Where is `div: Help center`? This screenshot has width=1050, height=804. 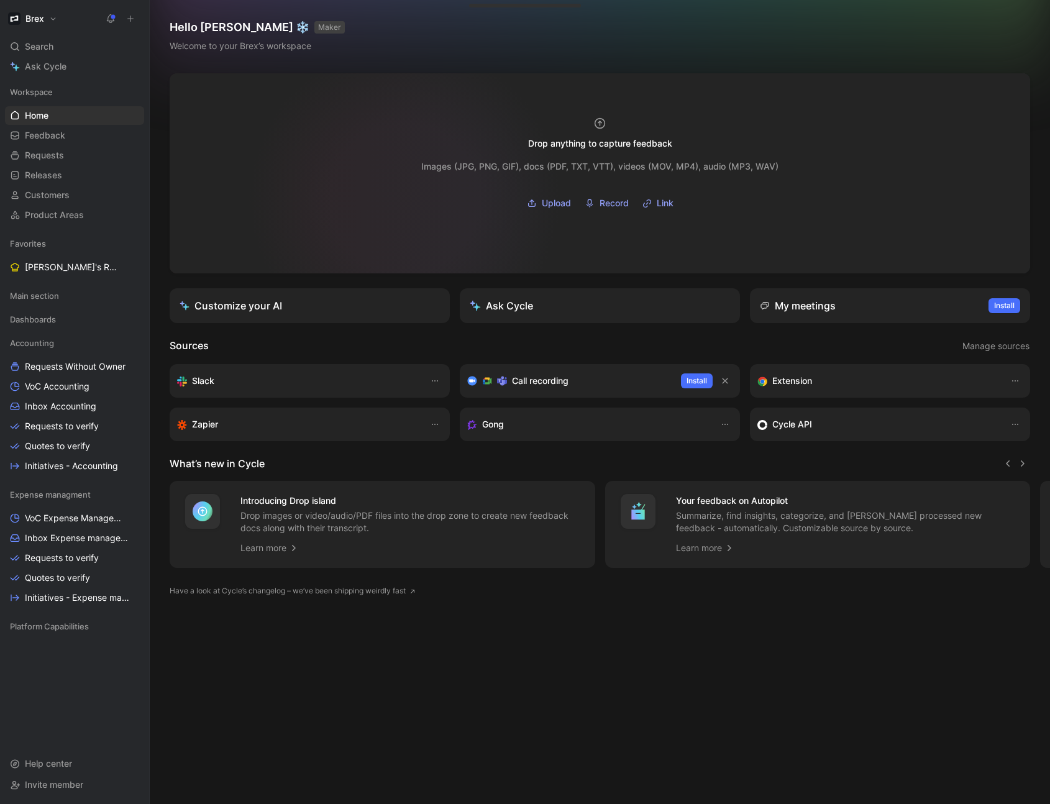
div: Help center is located at coordinates (75, 764).